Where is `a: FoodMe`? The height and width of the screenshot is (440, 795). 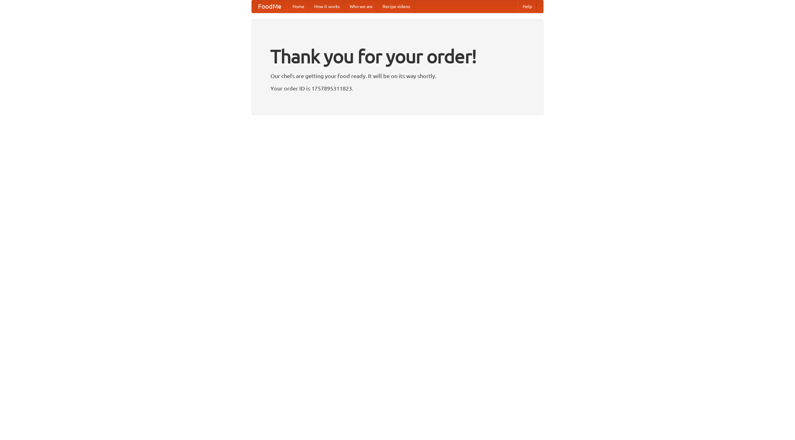 a: FoodMe is located at coordinates (270, 7).